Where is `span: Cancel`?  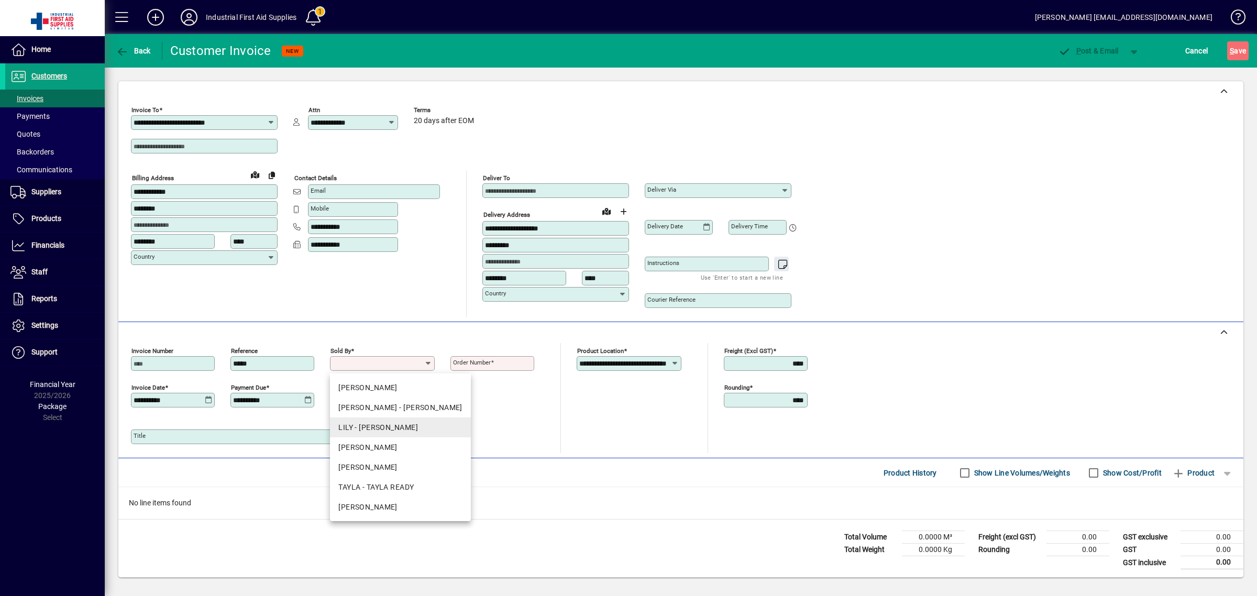
span: Cancel is located at coordinates (1197, 51).